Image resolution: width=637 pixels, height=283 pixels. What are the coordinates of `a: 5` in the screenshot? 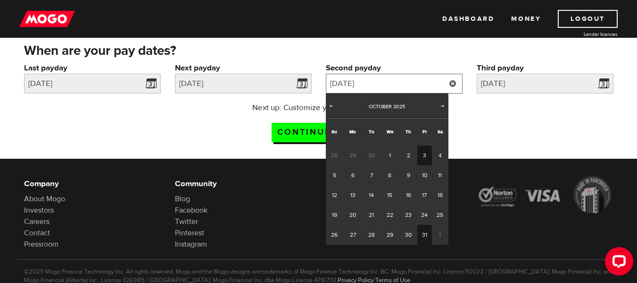 It's located at (335, 175).